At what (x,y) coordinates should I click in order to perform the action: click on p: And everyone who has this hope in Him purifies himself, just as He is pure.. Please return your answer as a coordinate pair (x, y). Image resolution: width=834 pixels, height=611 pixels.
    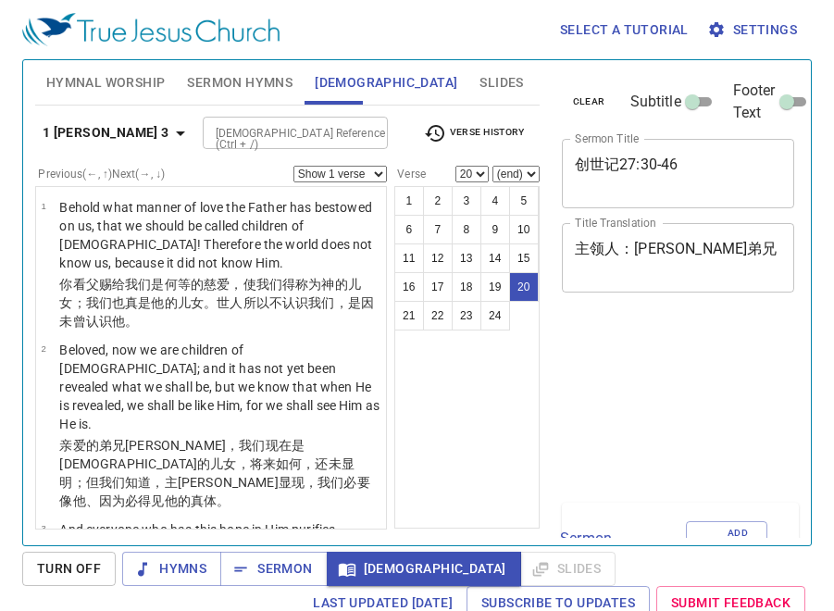
    Looking at the image, I should click on (219, 539).